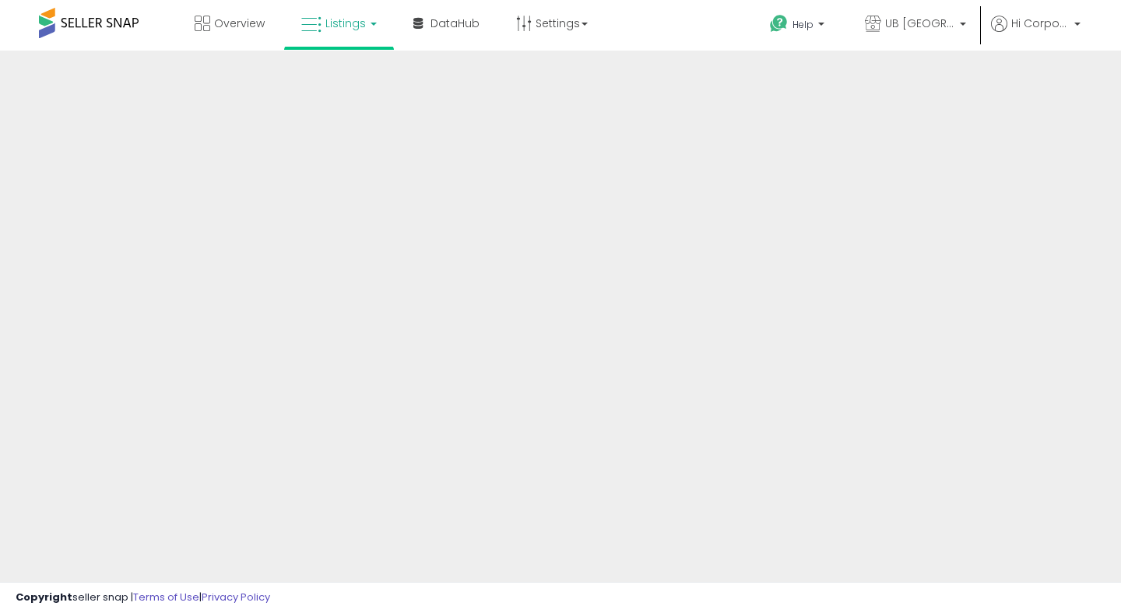 The image size is (1121, 613). Describe the element at coordinates (166, 597) in the screenshot. I see `a: Terms of Use` at that location.